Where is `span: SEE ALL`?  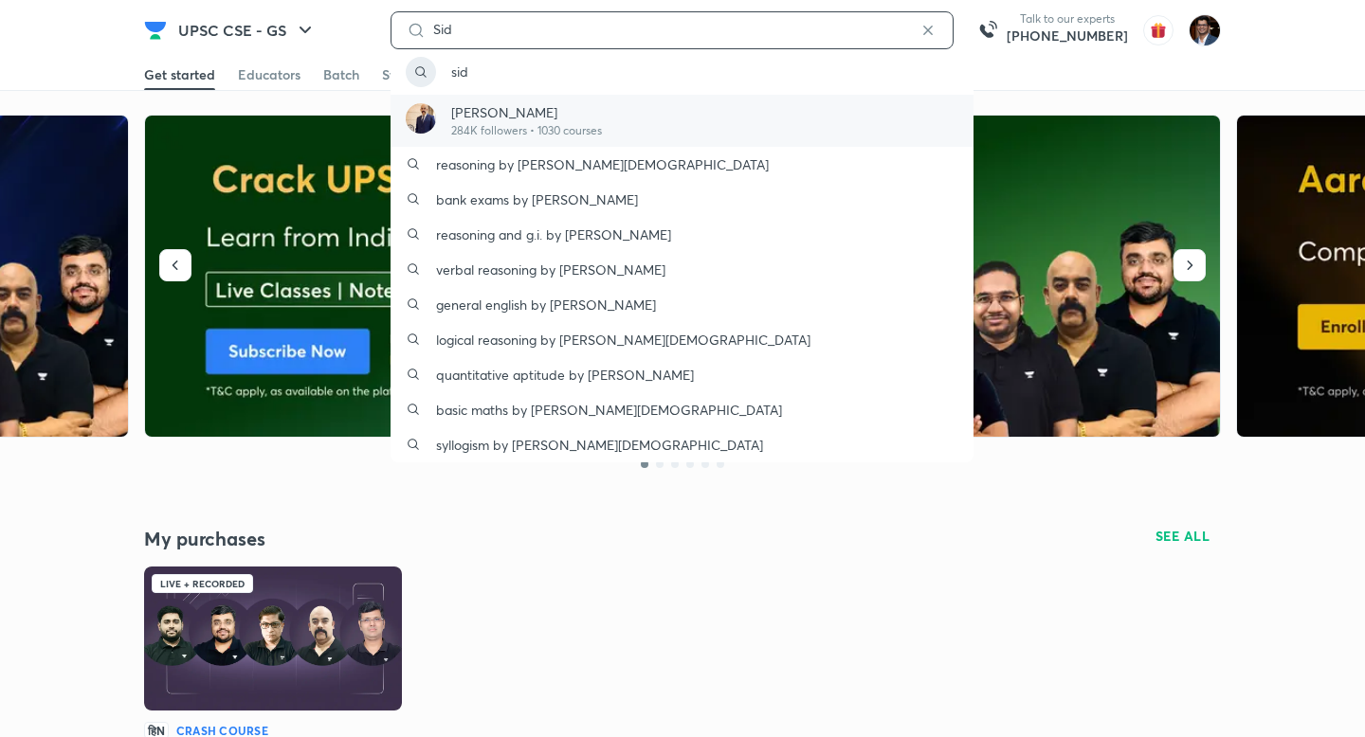 span: SEE ALL is located at coordinates (1183, 536).